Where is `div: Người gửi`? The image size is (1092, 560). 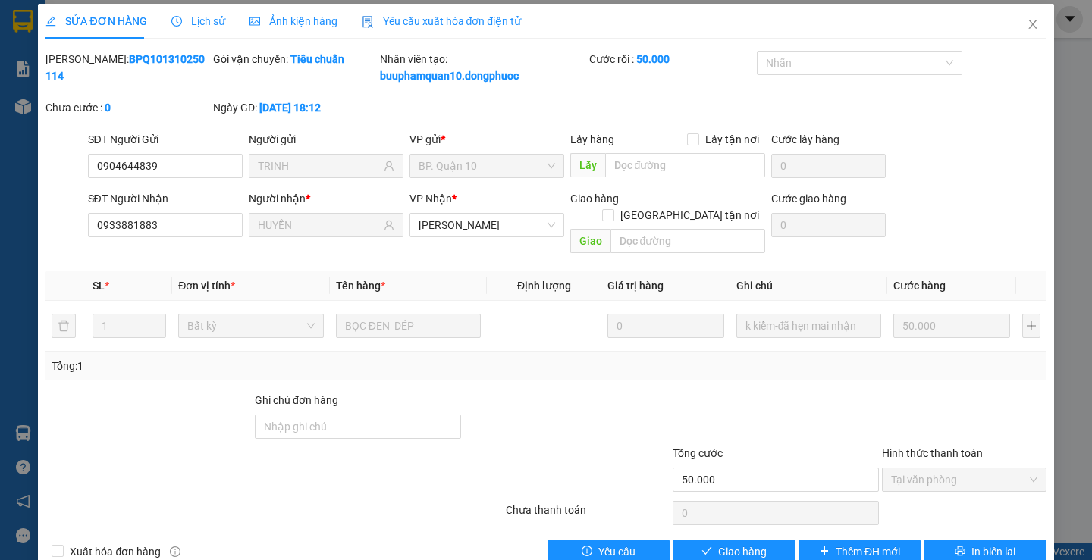 div: Người gửi is located at coordinates (326, 140).